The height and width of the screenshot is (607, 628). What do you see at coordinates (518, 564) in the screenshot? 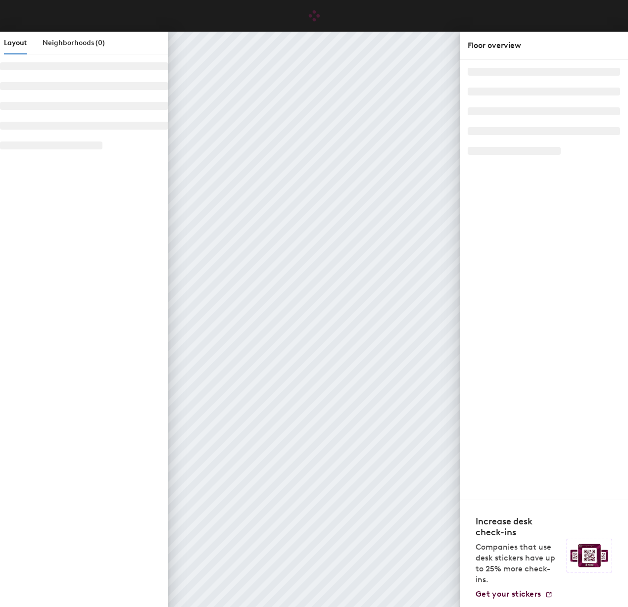
I see `p: Companies that use desk stickers have up to 25% more check-ins.` at bounding box center [518, 564].